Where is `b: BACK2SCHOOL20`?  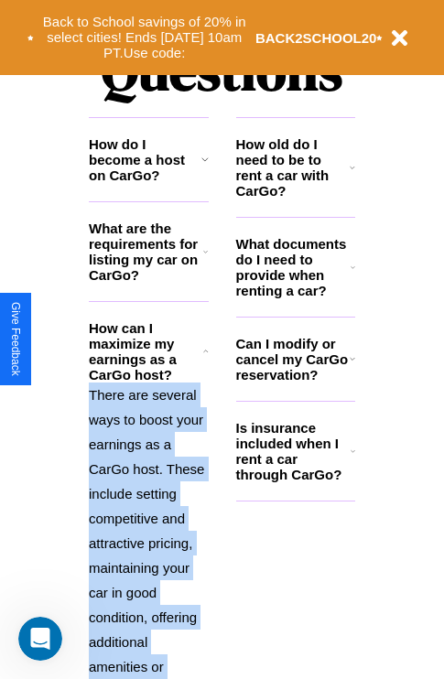
b: BACK2SCHOOL20 is located at coordinates (316, 38).